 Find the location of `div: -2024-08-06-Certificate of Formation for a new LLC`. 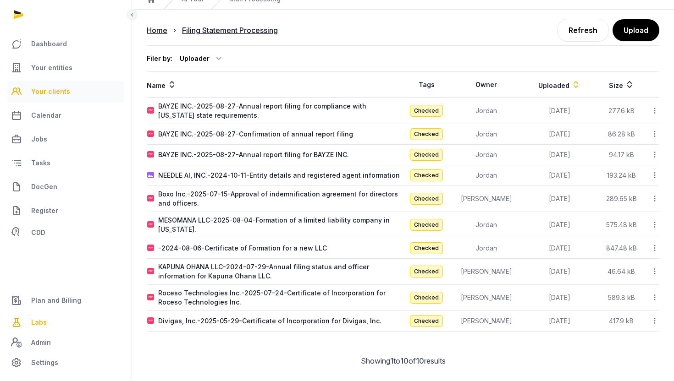

div: -2024-08-06-Certificate of Formation for a new LLC is located at coordinates (242, 248).